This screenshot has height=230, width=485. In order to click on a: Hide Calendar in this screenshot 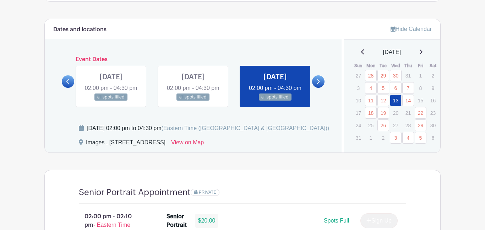, I will do `click(411, 29)`.